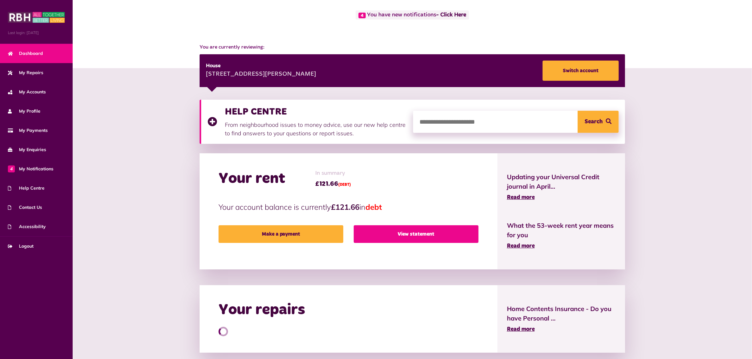 Image resolution: width=752 pixels, height=359 pixels. What do you see at coordinates (561, 230) in the screenshot?
I see `span: What the 53-week rent year means for you` at bounding box center [561, 230].